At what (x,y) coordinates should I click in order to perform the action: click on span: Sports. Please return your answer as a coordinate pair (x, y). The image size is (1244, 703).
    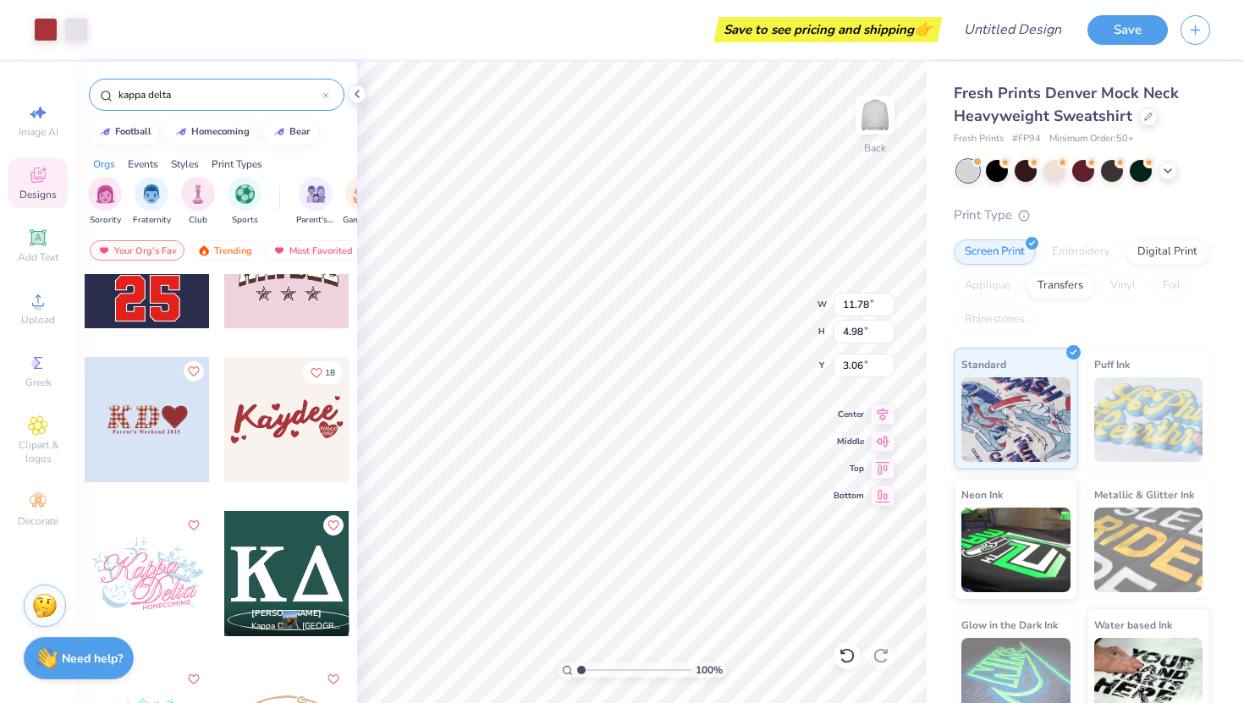
    Looking at the image, I should click on (245, 220).